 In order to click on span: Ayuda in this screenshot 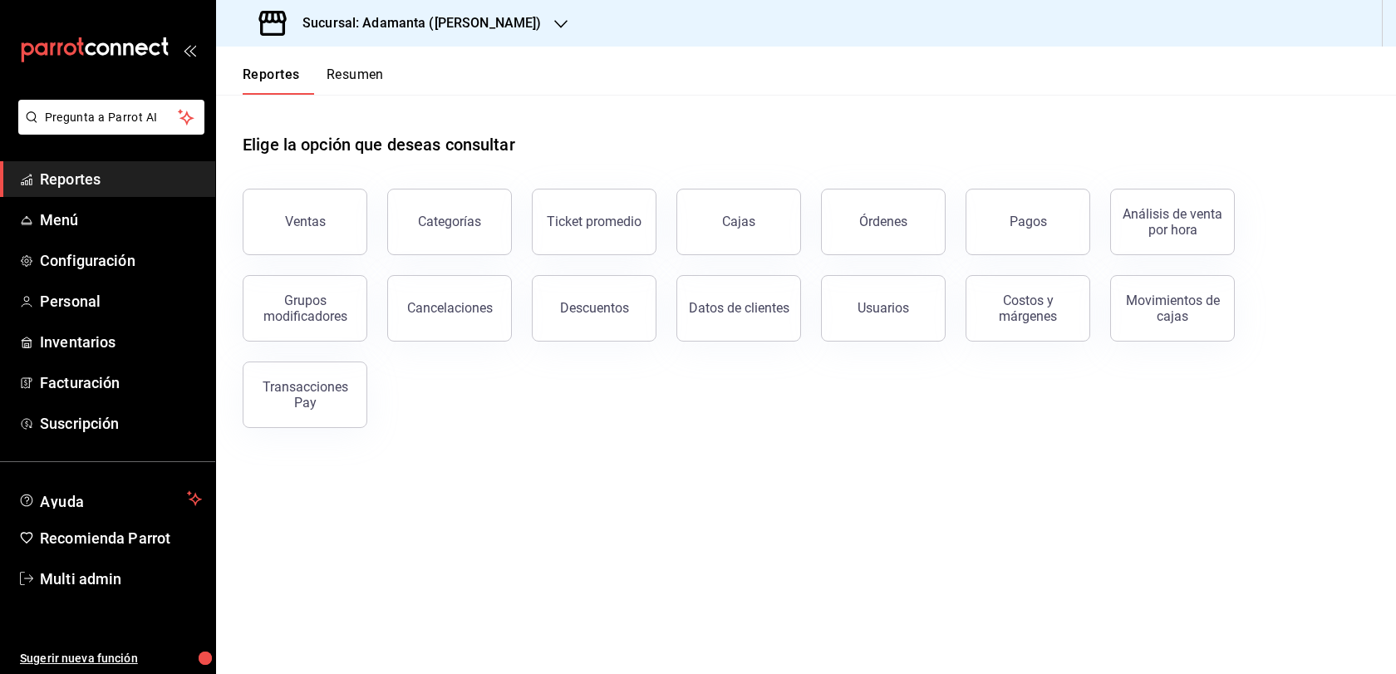, I will do `click(110, 499)`.